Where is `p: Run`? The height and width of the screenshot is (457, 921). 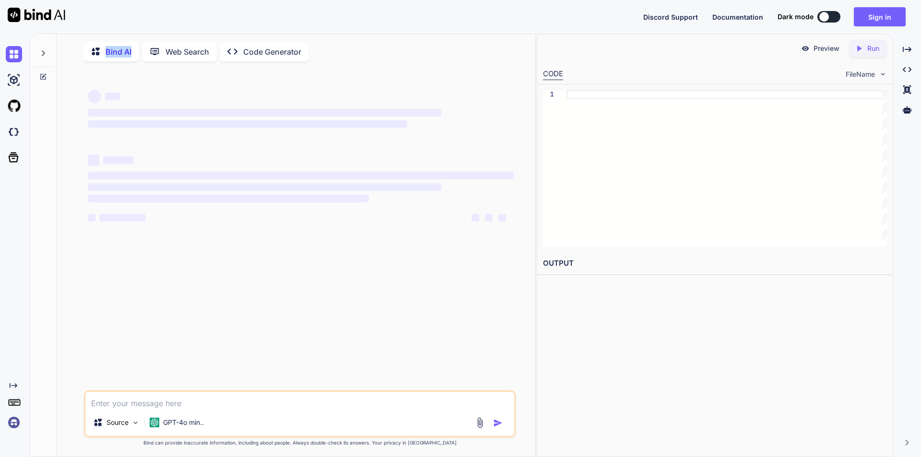 p: Run is located at coordinates (873, 48).